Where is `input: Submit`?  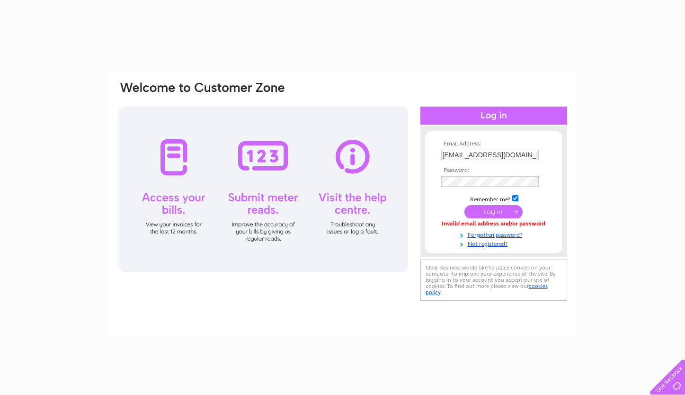 input: Submit is located at coordinates (494, 212).